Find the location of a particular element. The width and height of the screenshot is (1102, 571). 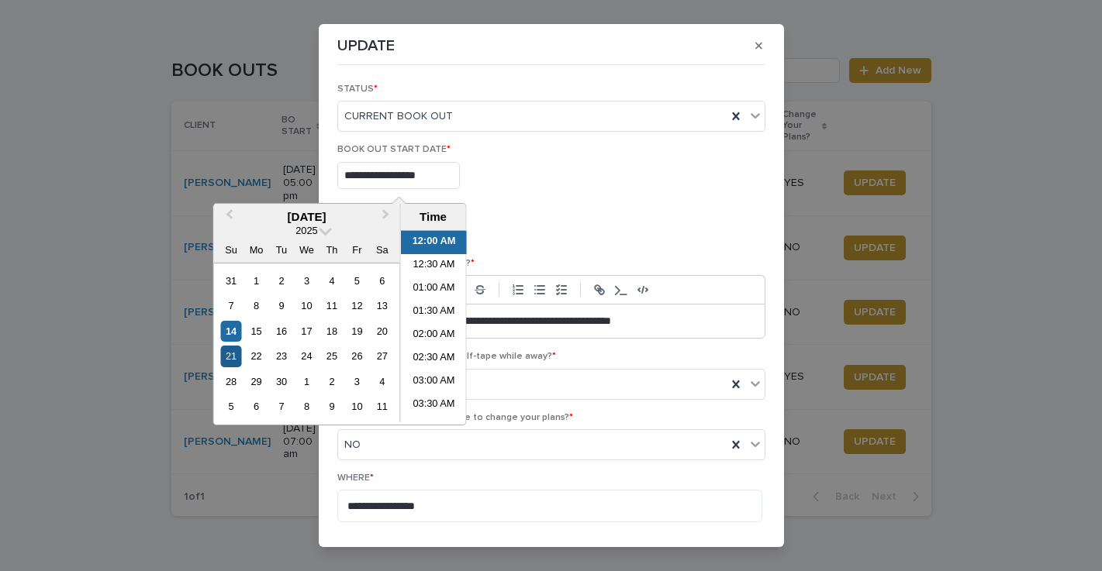

div: Tu is located at coordinates (281, 250).